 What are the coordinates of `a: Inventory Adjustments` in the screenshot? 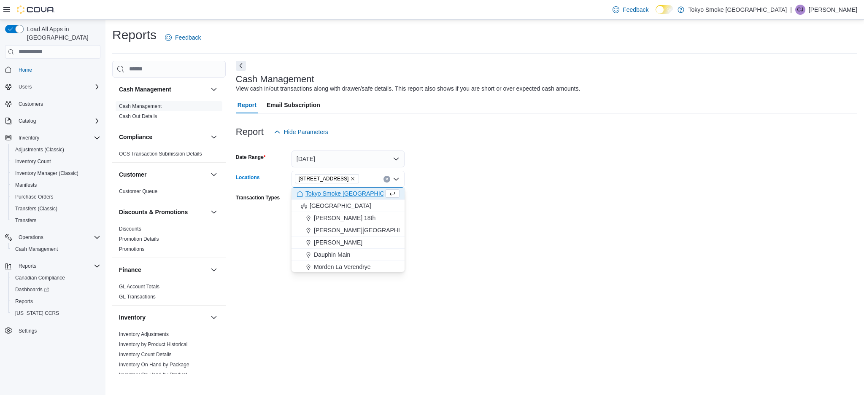 It's located at (144, 334).